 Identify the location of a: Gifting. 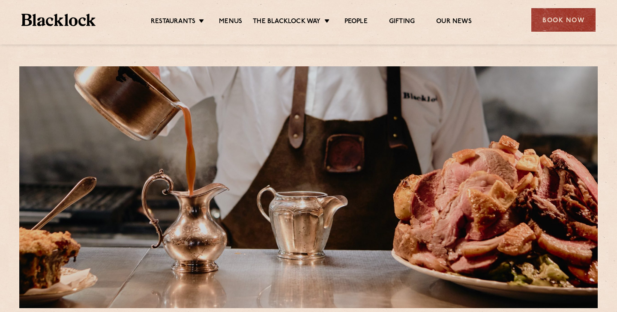
(402, 22).